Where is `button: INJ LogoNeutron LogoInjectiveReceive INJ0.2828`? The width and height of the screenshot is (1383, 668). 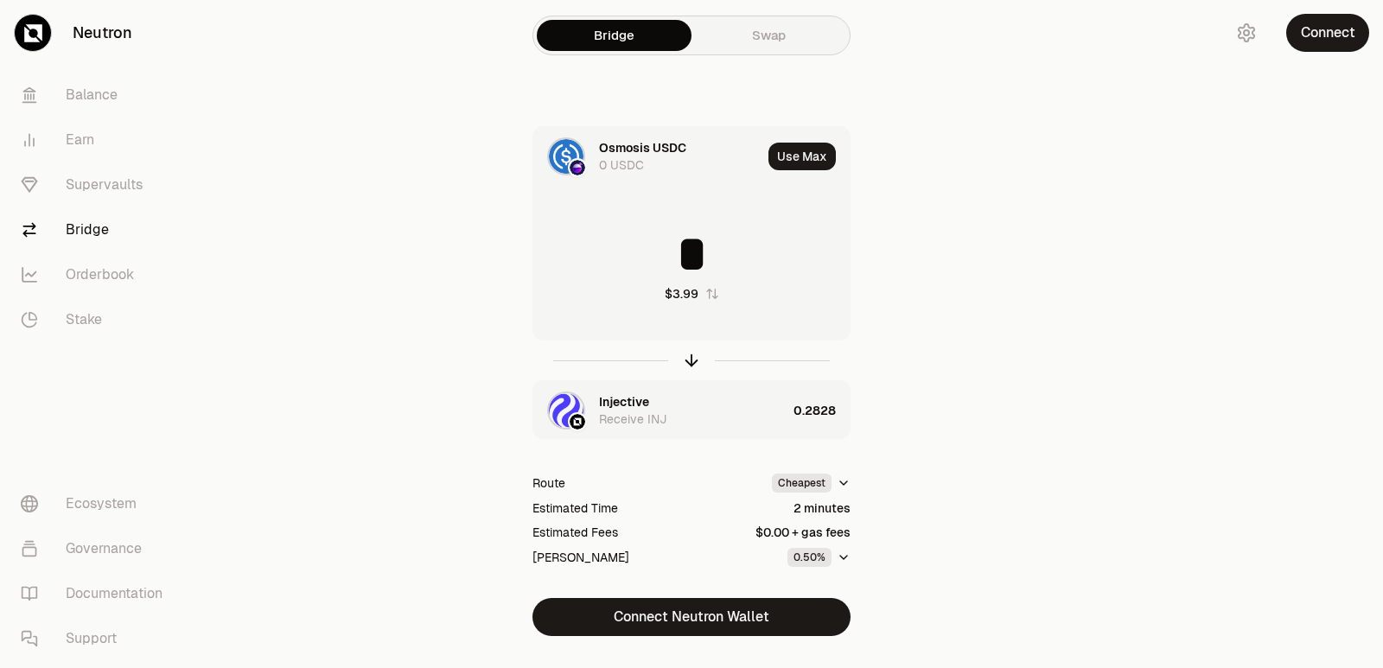
button: INJ LogoNeutron LogoInjectiveReceive INJ0.2828 is located at coordinates (692, 411).